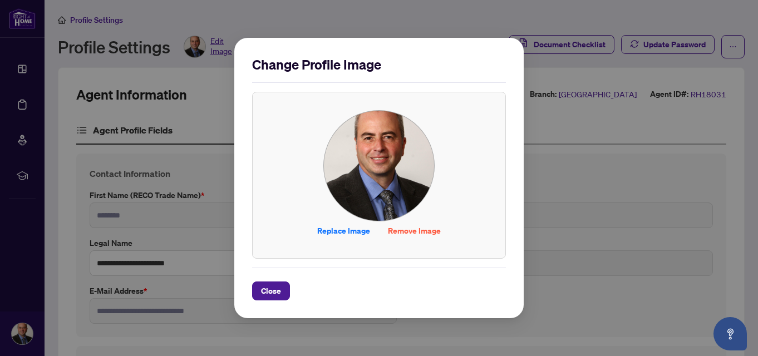  I want to click on h2: Change Profile Image, so click(379, 65).